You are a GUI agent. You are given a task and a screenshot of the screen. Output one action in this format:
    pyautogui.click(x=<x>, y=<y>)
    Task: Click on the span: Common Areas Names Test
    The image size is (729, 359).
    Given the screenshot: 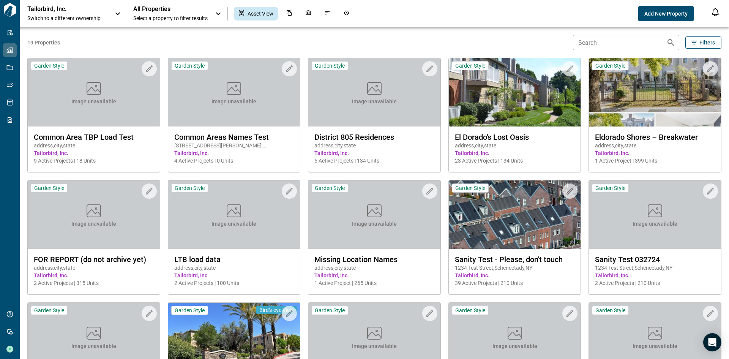 What is the action you would take?
    pyautogui.click(x=234, y=137)
    